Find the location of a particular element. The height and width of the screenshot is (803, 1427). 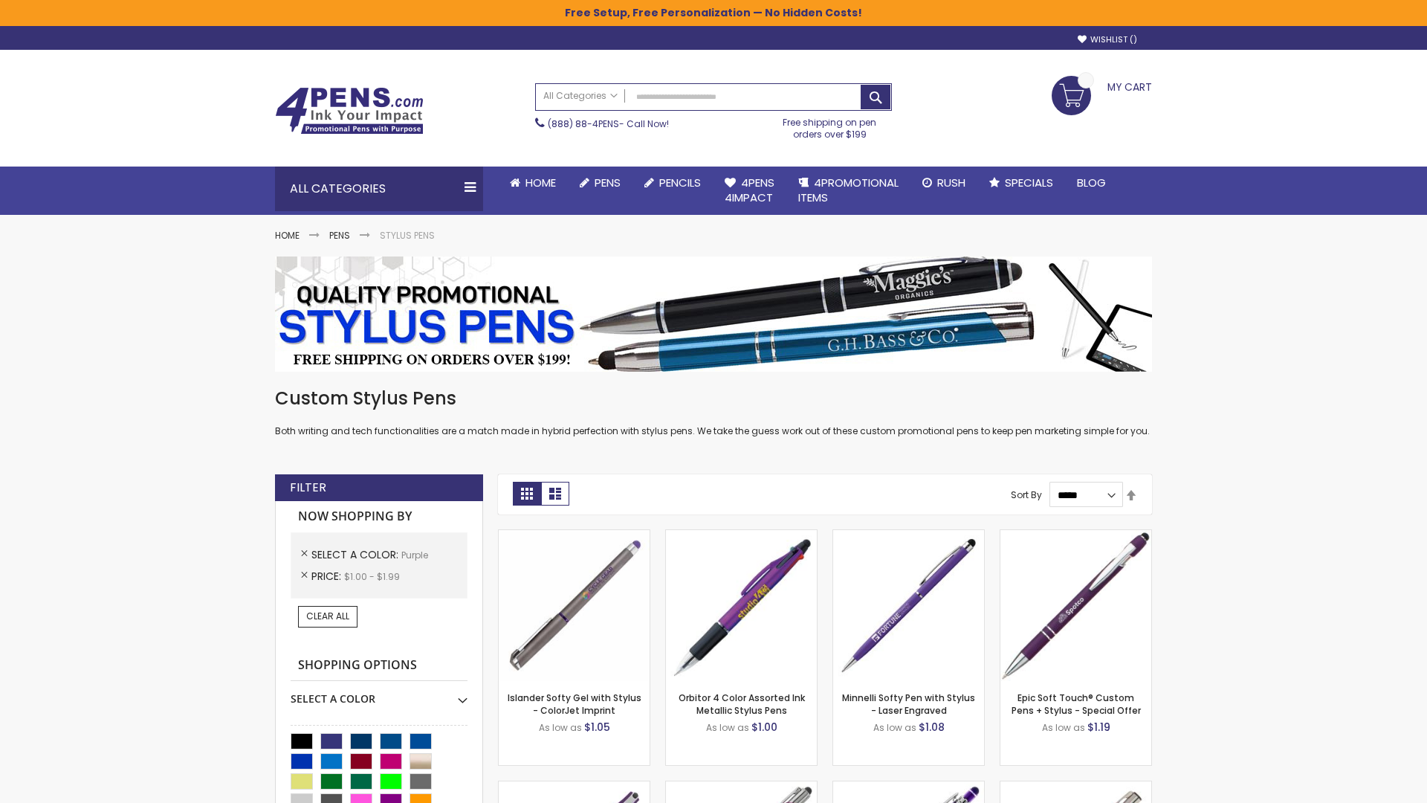

img: Orbitor 4 Color Assorted Ink Metallic Stylus Pens-Purple is located at coordinates (741, 605).